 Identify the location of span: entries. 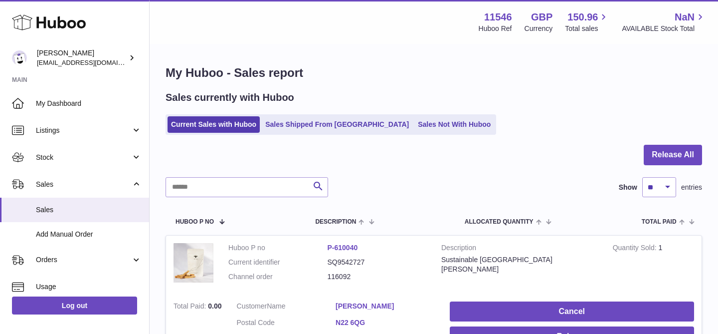
(692, 187).